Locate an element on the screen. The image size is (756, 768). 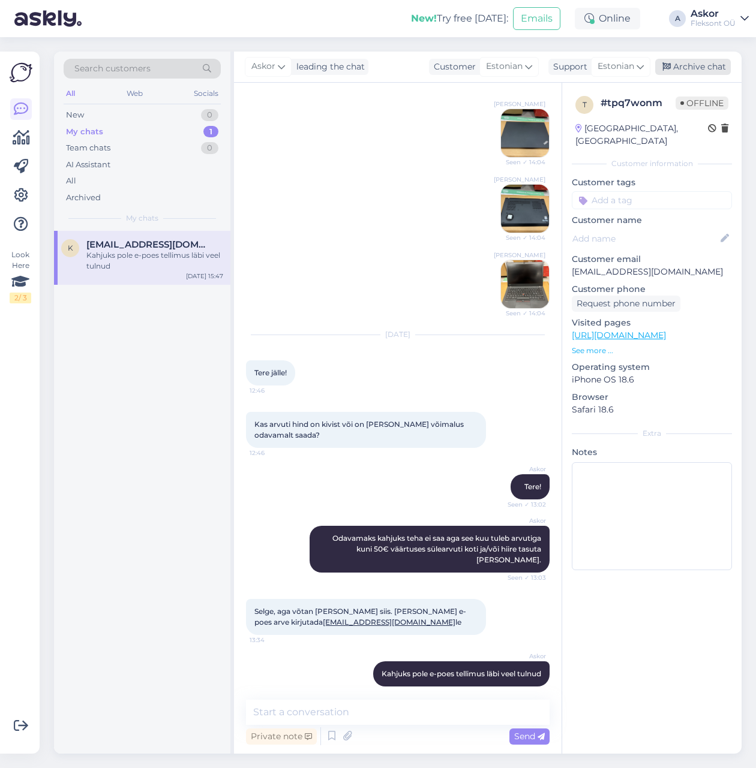
button: Emails is located at coordinates (536, 19).